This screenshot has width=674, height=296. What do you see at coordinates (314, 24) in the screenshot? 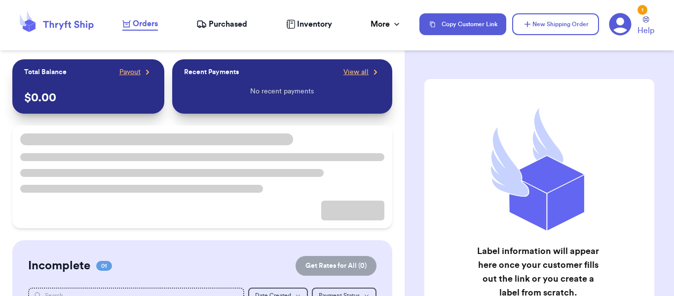
I see `span: Inventory` at bounding box center [314, 24].